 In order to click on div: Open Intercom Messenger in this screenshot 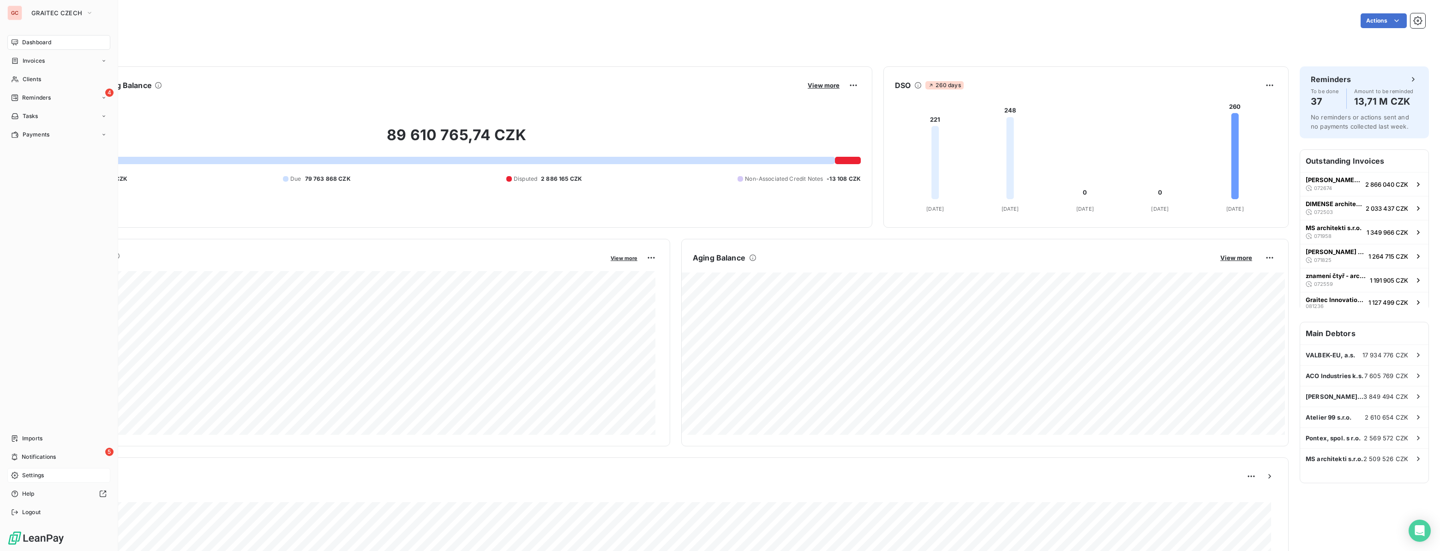, I will do `click(1419, 531)`.